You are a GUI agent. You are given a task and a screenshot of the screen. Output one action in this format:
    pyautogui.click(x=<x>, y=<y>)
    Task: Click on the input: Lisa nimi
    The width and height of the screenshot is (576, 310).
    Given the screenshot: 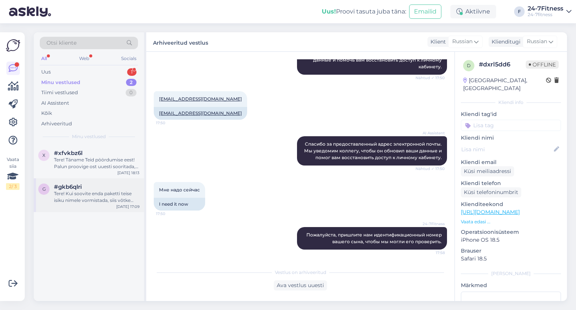 What is the action you would take?
    pyautogui.click(x=507, y=149)
    